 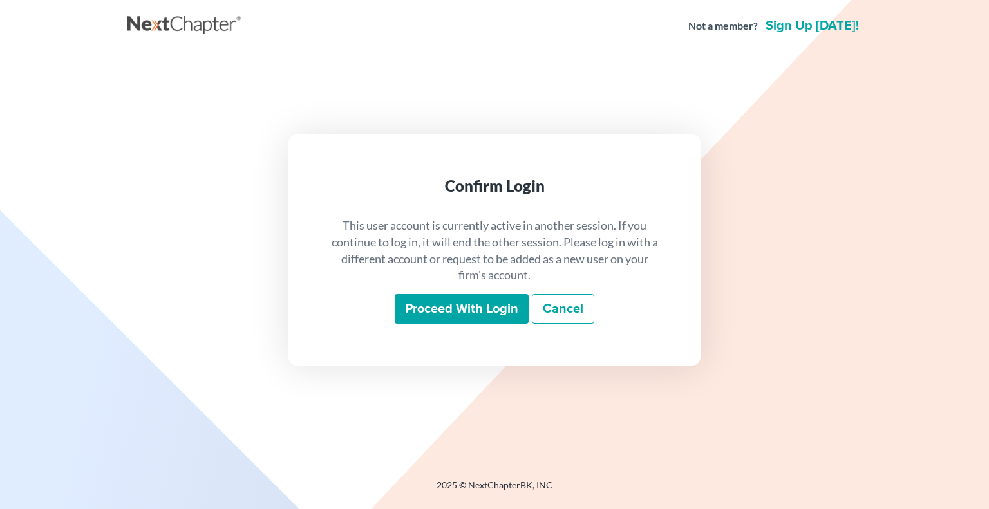 I want to click on p: This user account is currently active in another session. If you continue to log in, it will end ..., so click(x=494, y=250).